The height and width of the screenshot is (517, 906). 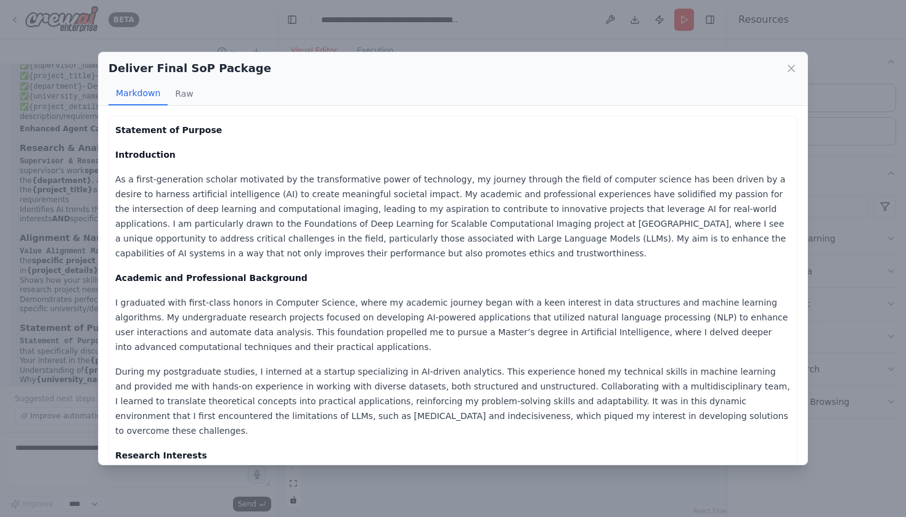 What do you see at coordinates (453, 325) in the screenshot?
I see `p: I graduated with first-class honors in Computer Science, where my academic journey began with a k...` at bounding box center [453, 325].